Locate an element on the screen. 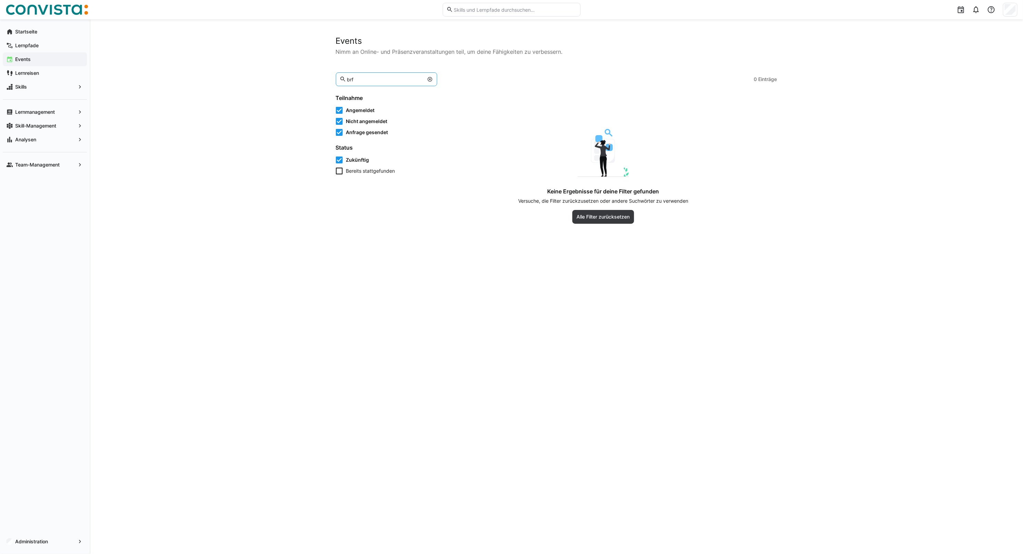 This screenshot has height=554, width=1023. p: Nimm an Online- und Präsenzveranstaltungen teil, um deine Fähigkeiten zu verbessern. is located at coordinates (557, 52).